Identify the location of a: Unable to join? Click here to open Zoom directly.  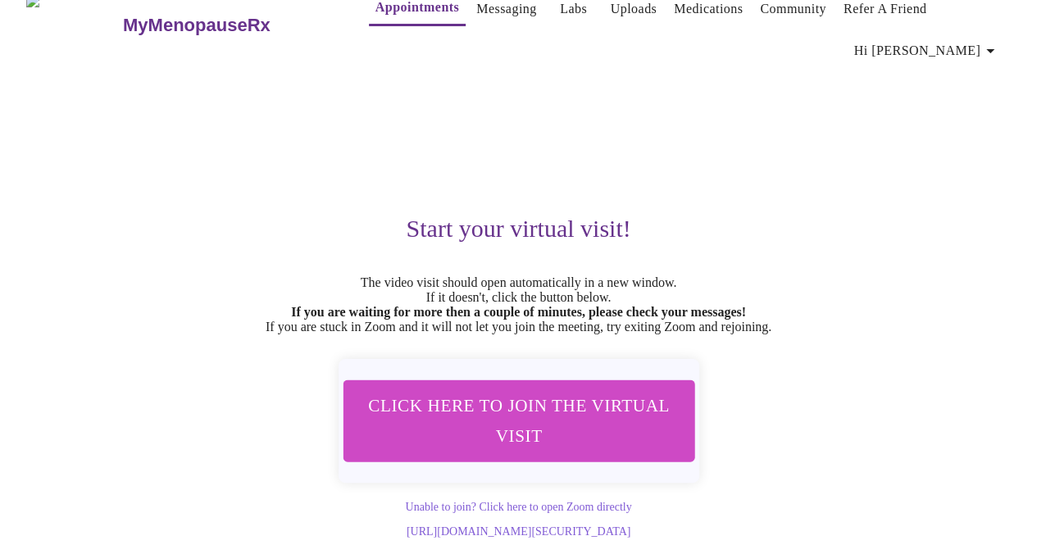
(518, 507).